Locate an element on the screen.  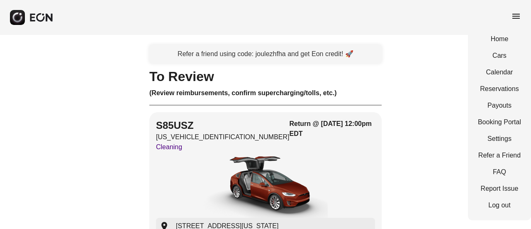
img: car is located at coordinates (266, 186).